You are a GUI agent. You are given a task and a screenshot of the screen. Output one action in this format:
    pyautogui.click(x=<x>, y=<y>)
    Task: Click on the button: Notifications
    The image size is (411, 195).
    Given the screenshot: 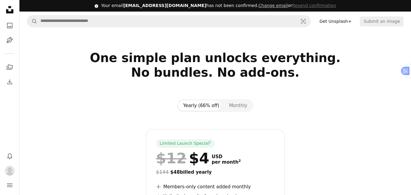 What is the action you would take?
    pyautogui.click(x=10, y=156)
    